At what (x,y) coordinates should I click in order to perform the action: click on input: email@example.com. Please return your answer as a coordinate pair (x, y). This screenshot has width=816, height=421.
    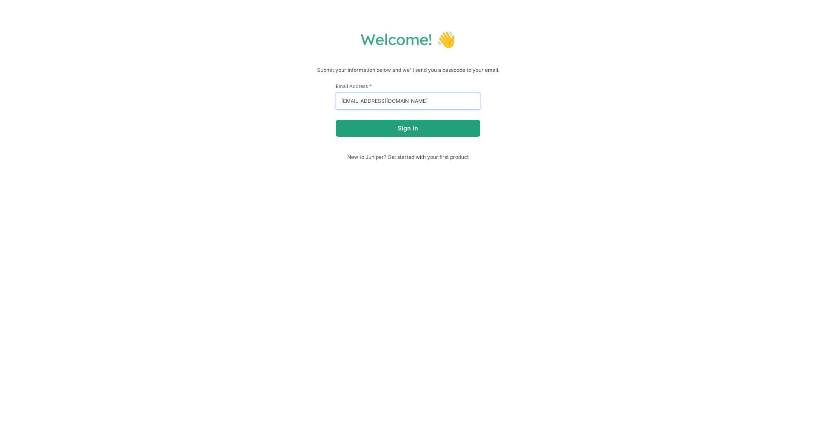
    Looking at the image, I should click on (408, 101).